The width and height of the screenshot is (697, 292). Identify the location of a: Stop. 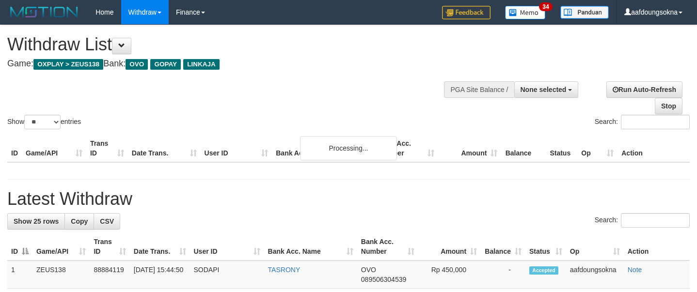
(669, 106).